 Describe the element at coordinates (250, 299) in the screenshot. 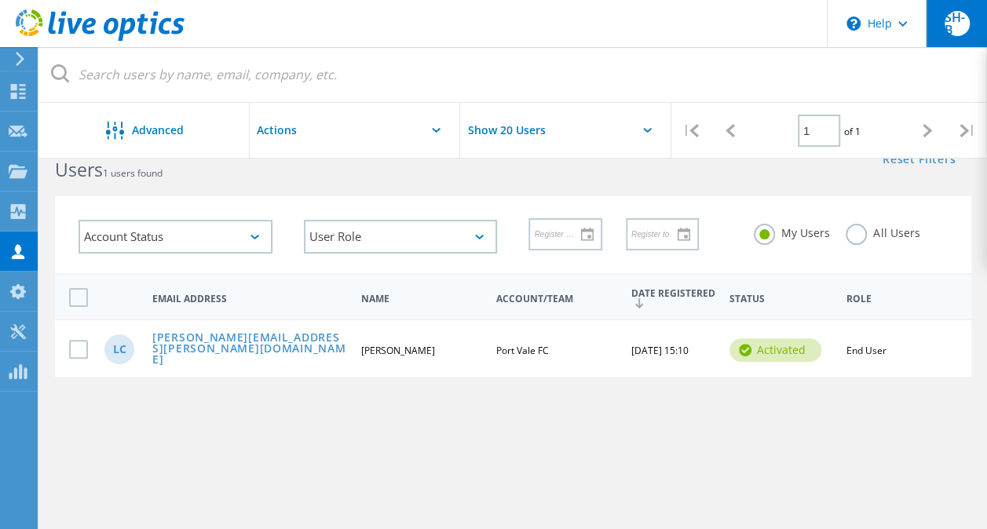

I see `span: Email Address` at that location.